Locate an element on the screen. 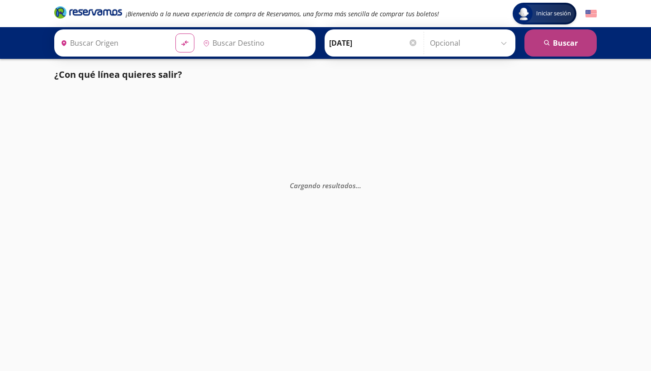 The width and height of the screenshot is (651, 371). input: Buscar Origen is located at coordinates (113, 43).